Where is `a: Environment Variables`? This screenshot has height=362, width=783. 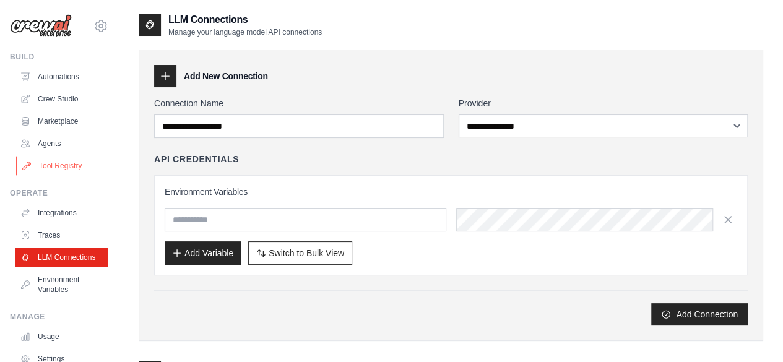 a: Environment Variables is located at coordinates (61, 285).